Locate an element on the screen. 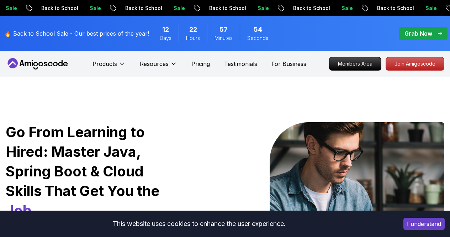 The image size is (450, 237). a: Testimonials is located at coordinates (240, 64).